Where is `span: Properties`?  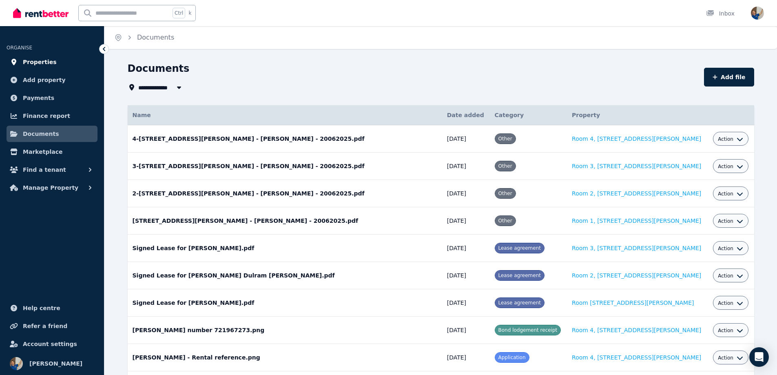
span: Properties is located at coordinates (40, 62).